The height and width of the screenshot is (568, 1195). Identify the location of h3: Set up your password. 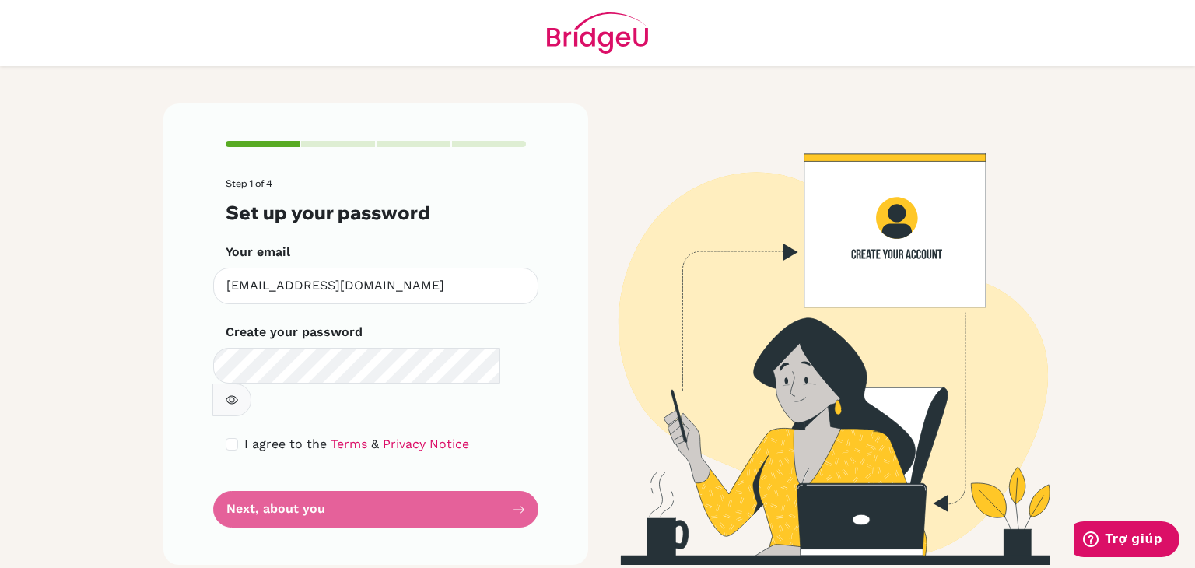
(376, 212).